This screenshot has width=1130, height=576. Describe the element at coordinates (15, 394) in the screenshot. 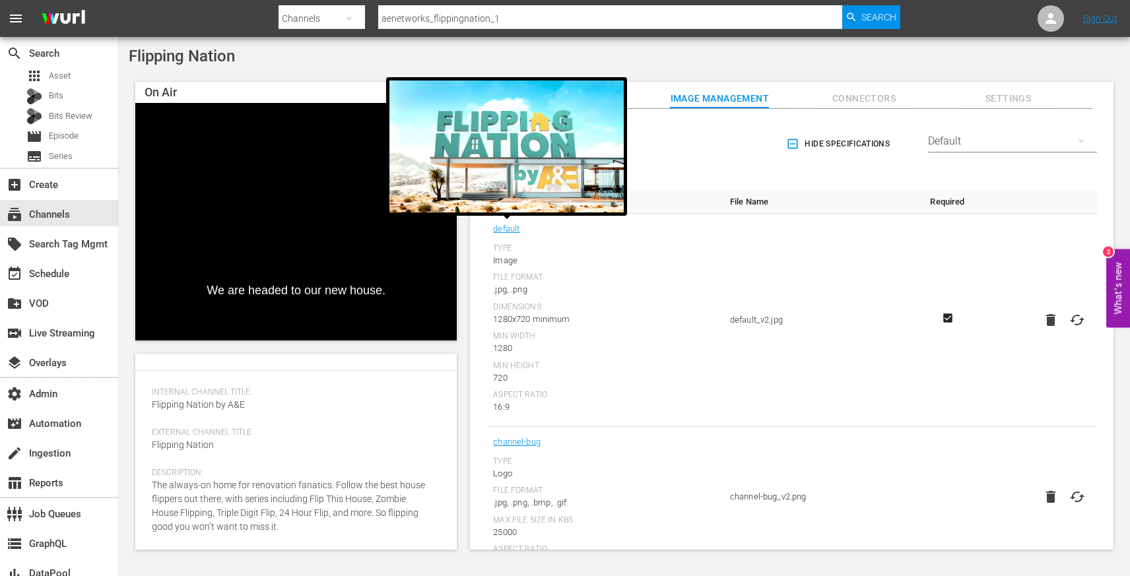

I see `span: Admin` at that location.